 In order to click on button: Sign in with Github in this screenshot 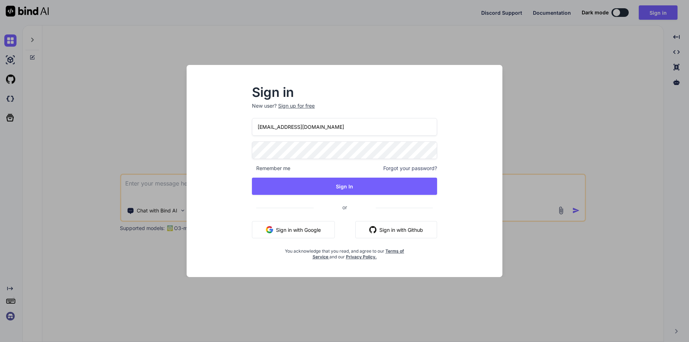, I will do `click(396, 230)`.